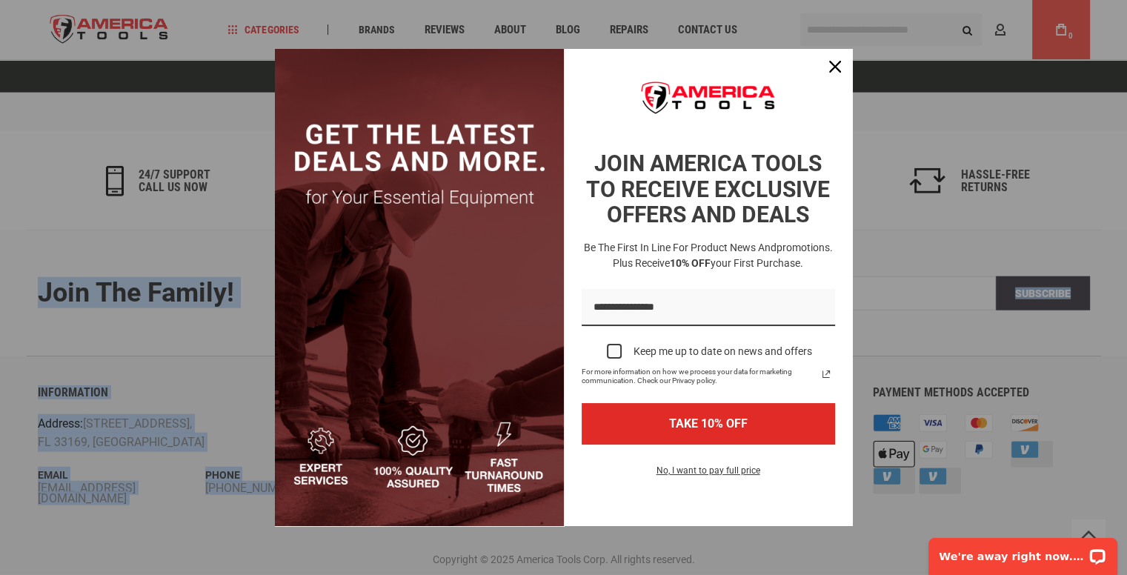  Describe the element at coordinates (708, 307) in the screenshot. I see `input: Email field` at that location.